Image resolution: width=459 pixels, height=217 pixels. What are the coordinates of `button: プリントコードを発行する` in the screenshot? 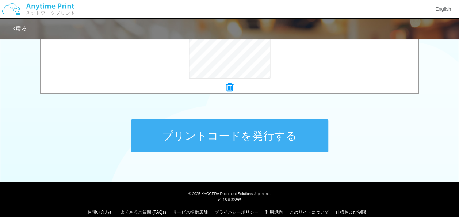 It's located at (230, 136).